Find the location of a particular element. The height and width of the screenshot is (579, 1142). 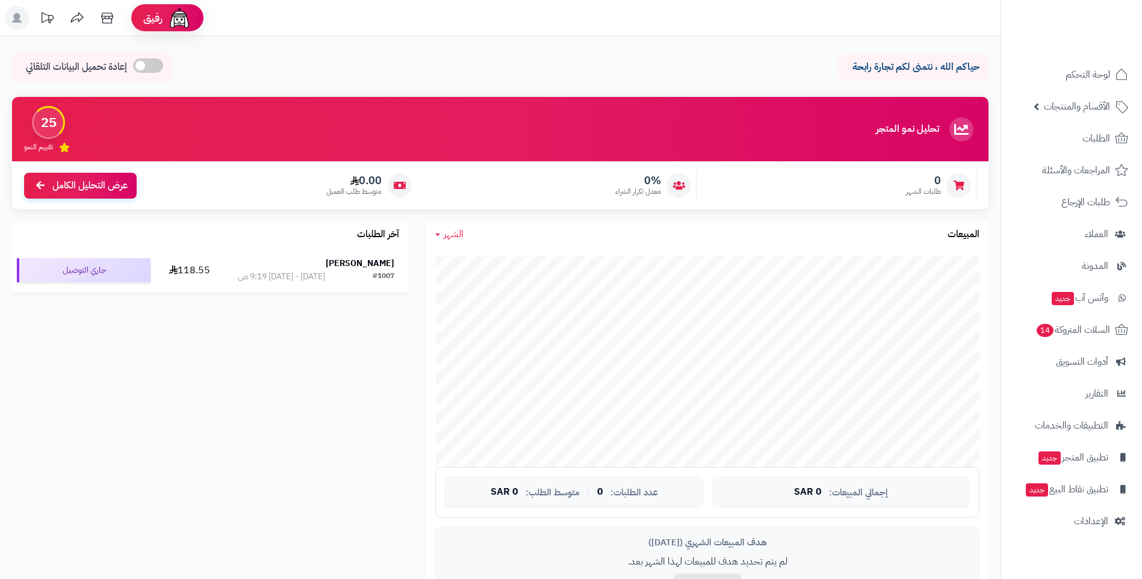

span: الإعدادات is located at coordinates (1091, 522).